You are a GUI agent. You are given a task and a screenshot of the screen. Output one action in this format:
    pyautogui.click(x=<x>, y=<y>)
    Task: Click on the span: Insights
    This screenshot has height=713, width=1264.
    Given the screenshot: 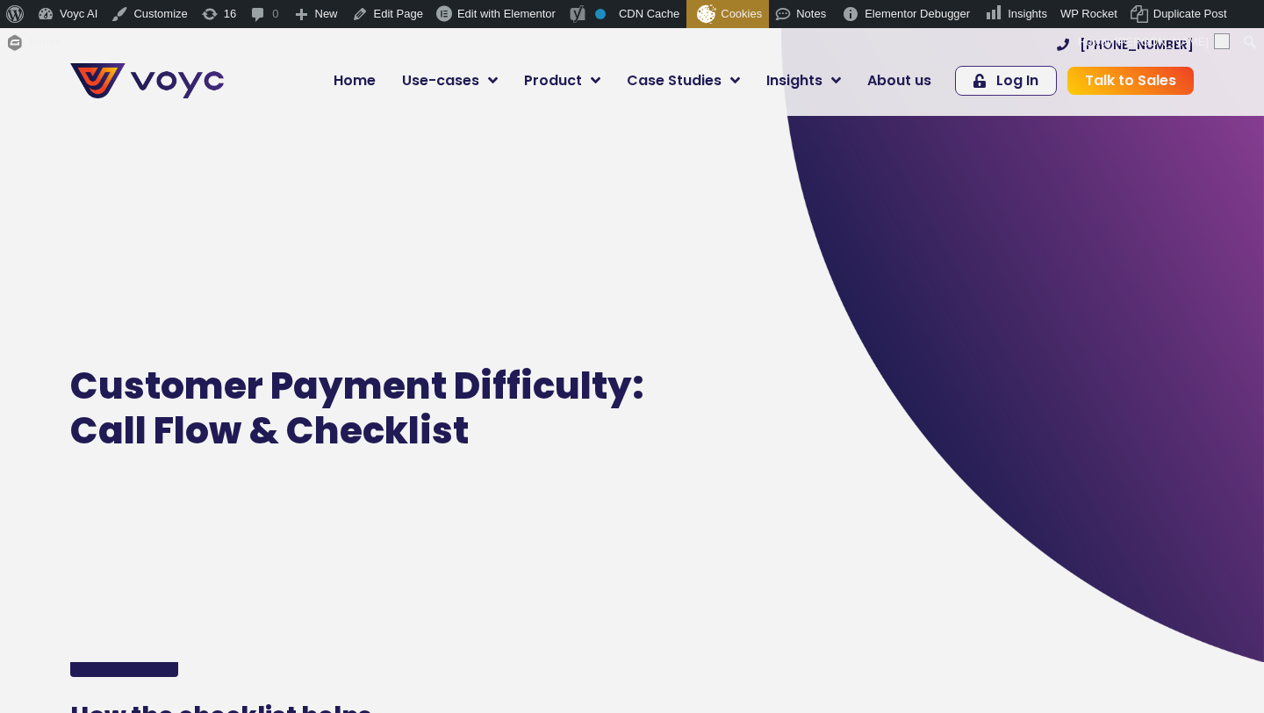 What is the action you would take?
    pyautogui.click(x=795, y=81)
    